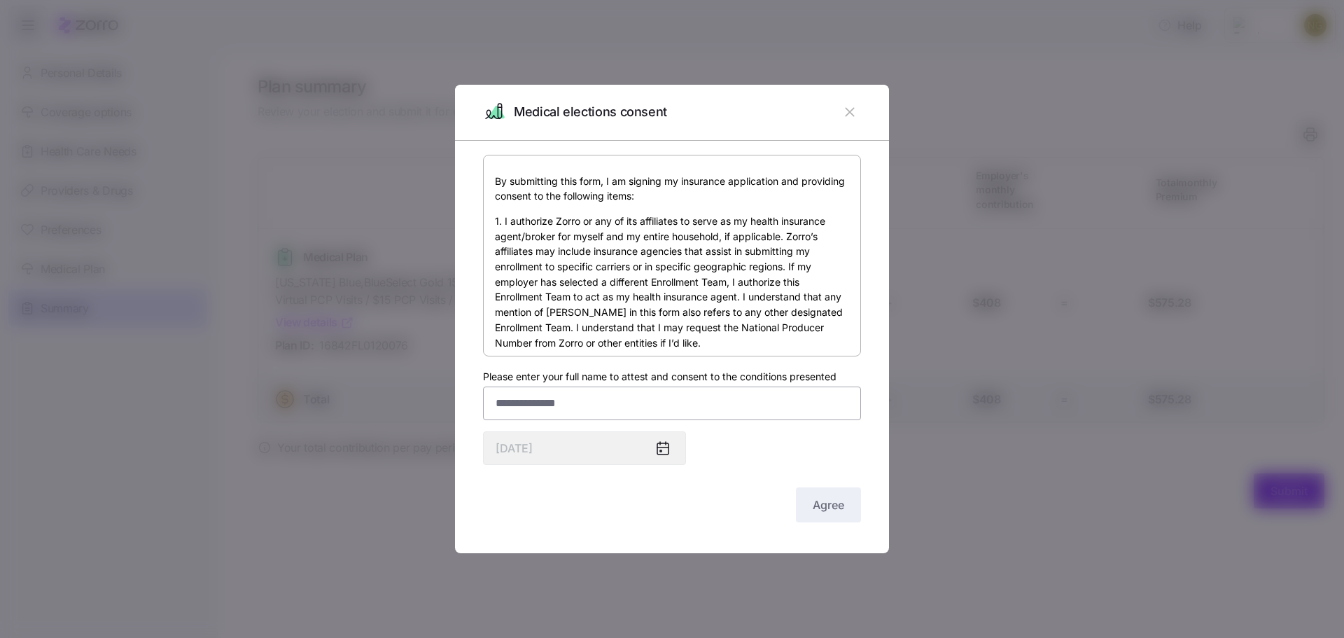 This screenshot has height=638, width=1344. I want to click on label: Please enter your full name to attest and consent to the conditions presented, so click(659, 377).